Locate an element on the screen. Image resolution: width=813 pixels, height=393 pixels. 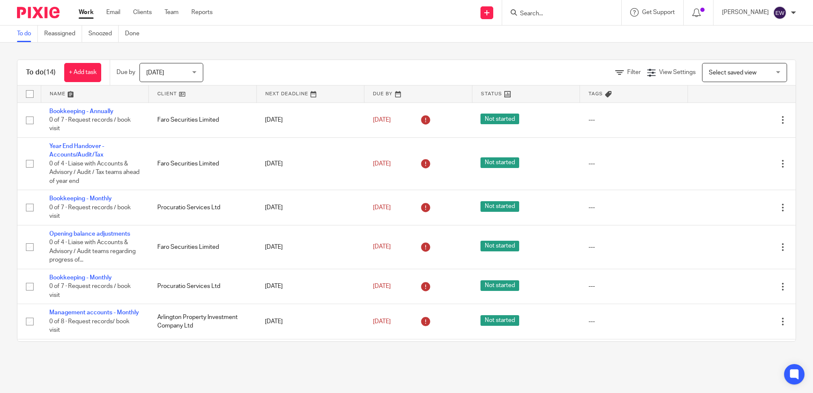
a: Work is located at coordinates (86, 12).